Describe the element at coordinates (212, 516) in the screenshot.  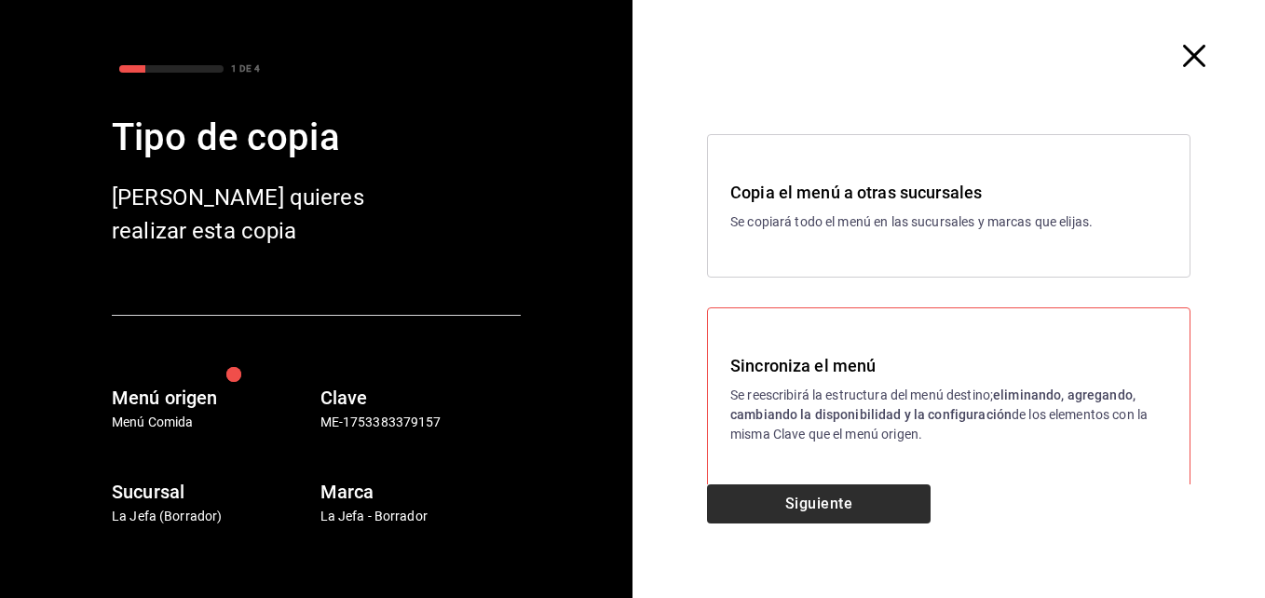
I see `p: La Jefa (Borrador)` at that location.